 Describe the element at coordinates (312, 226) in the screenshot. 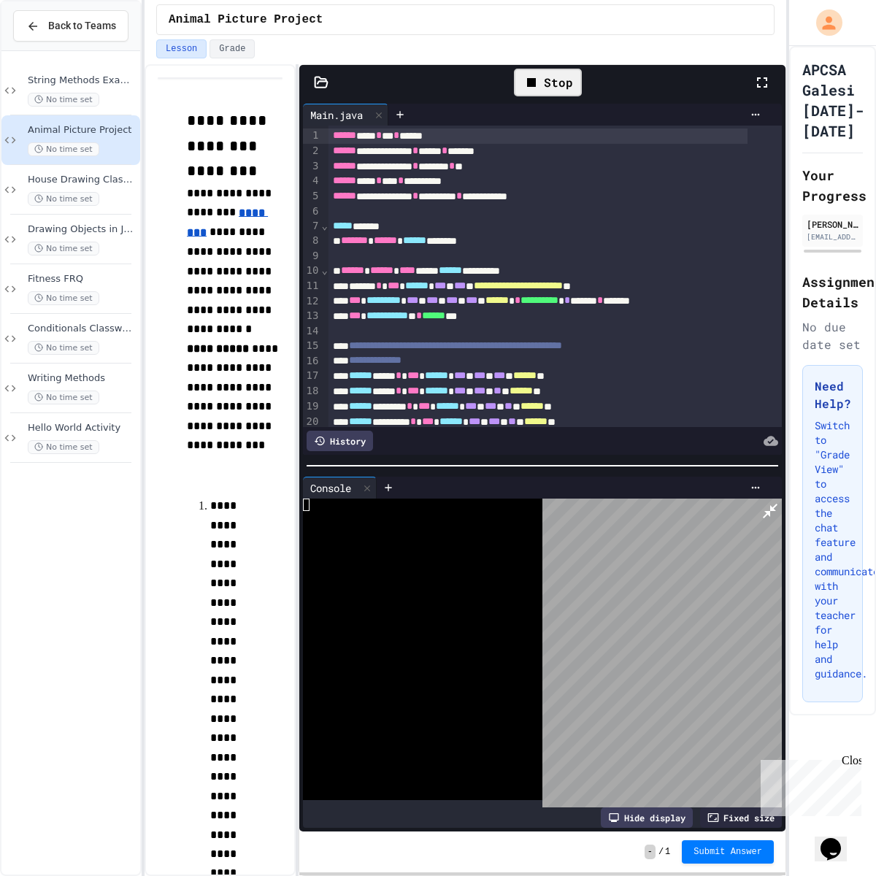

I see `div: 7` at that location.